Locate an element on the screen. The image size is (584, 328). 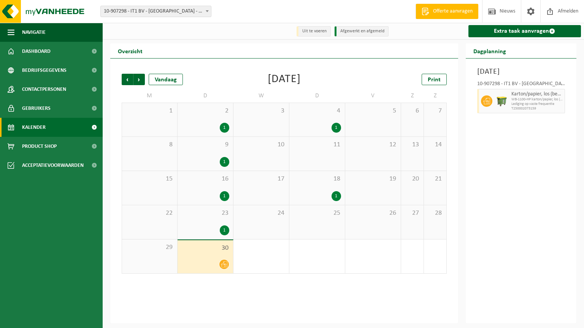
span: T250002073159 is located at coordinates (537, 109).